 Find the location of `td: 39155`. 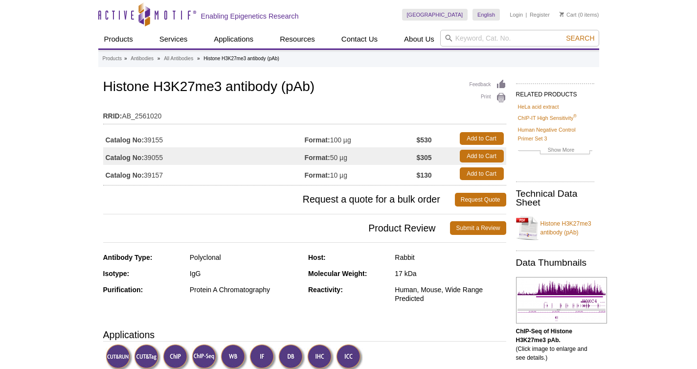

td: 39155 is located at coordinates (204, 138).